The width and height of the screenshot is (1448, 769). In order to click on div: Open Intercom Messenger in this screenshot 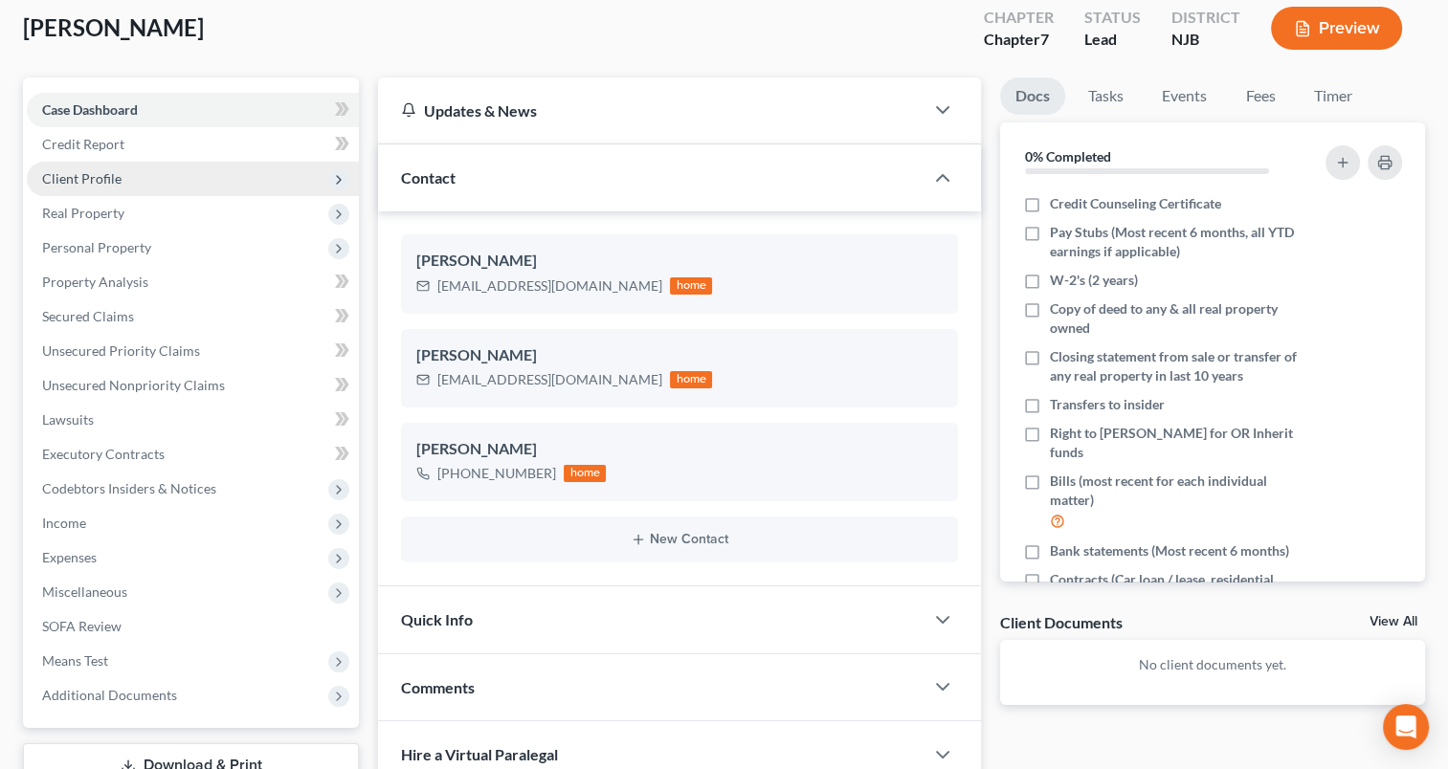, I will do `click(1405, 727)`.